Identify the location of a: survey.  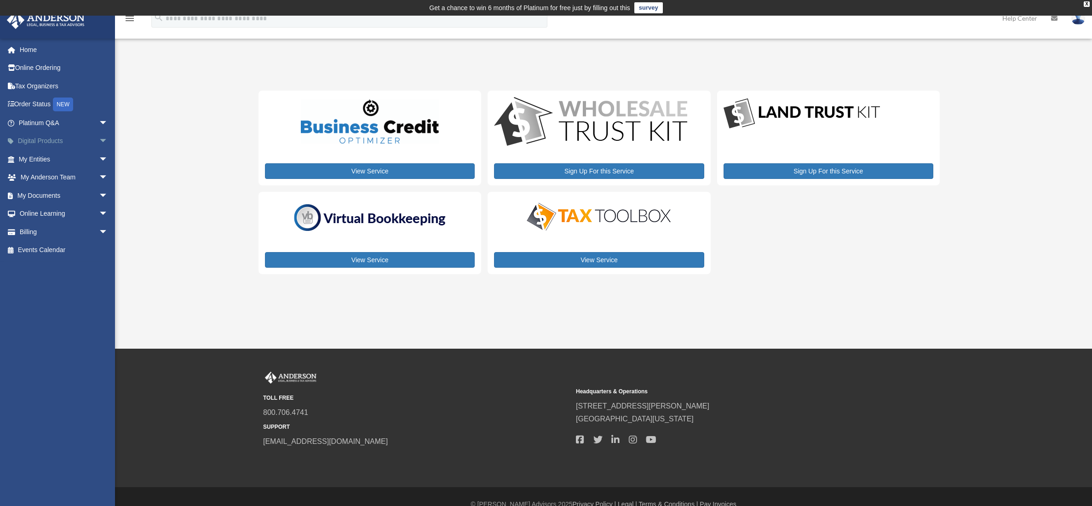
(649, 8).